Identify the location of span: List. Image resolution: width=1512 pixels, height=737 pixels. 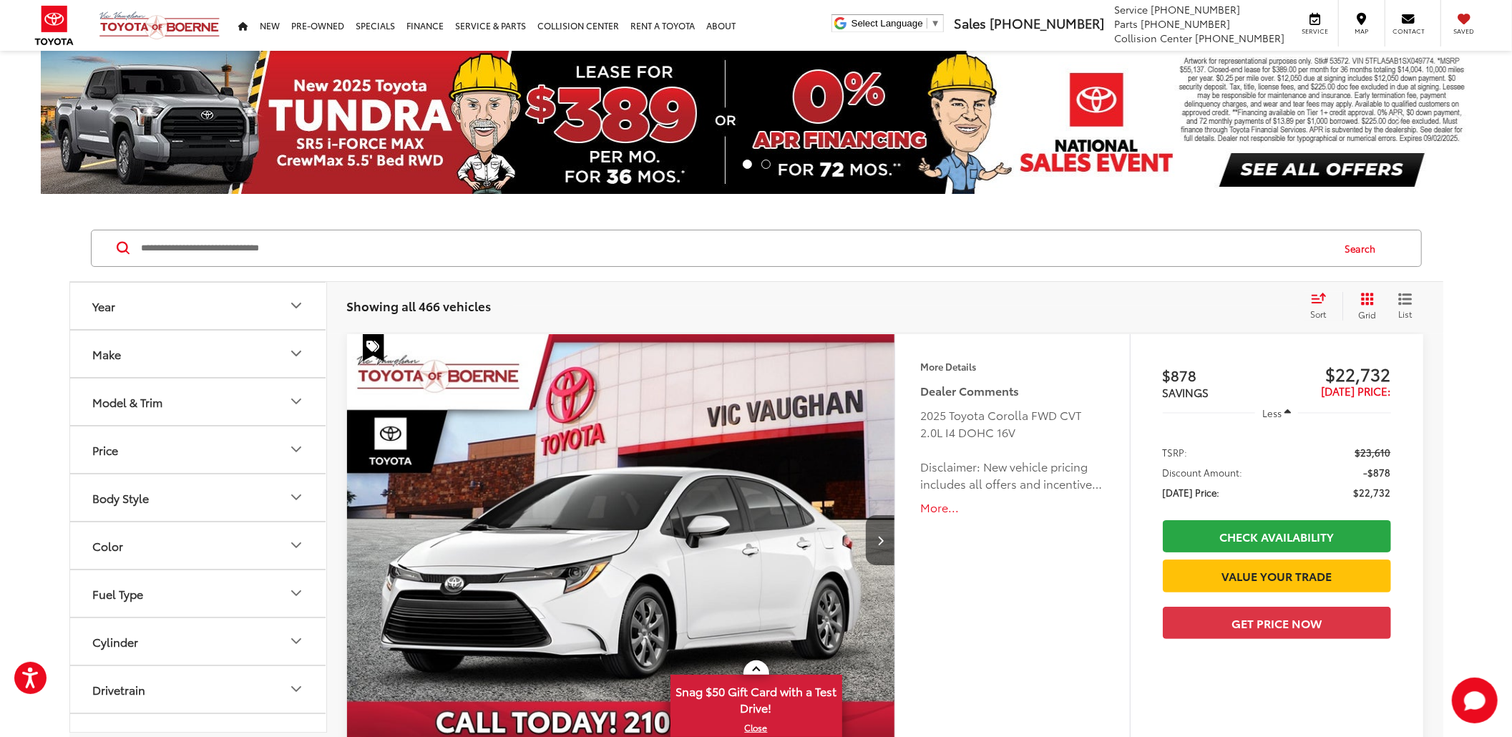
(1405, 313).